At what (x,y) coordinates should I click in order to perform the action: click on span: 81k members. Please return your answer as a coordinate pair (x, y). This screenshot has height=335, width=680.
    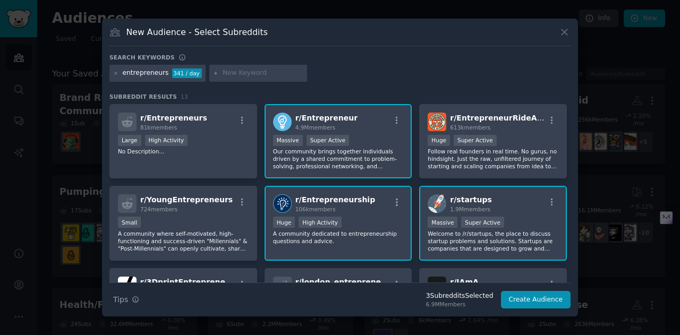
    Looking at the image, I should click on (158, 128).